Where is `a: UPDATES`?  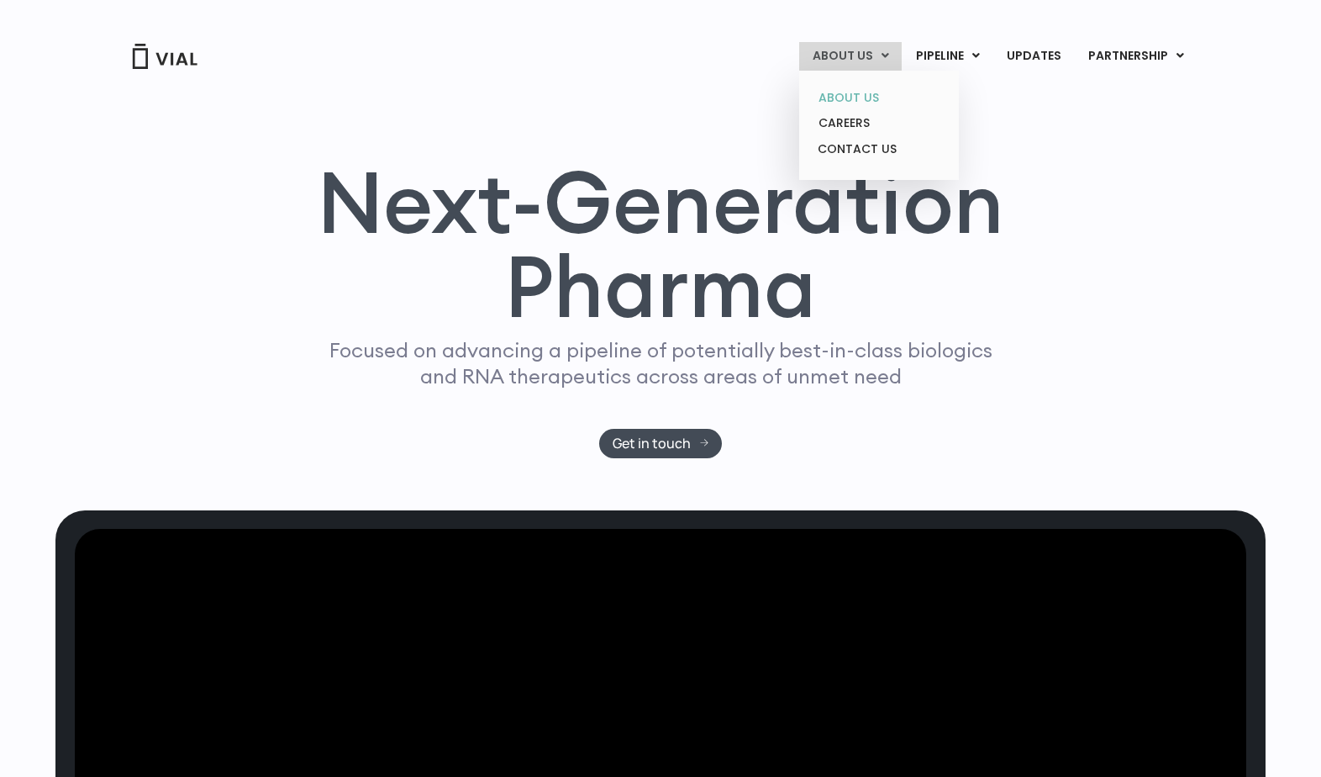 a: UPDATES is located at coordinates (1034, 56).